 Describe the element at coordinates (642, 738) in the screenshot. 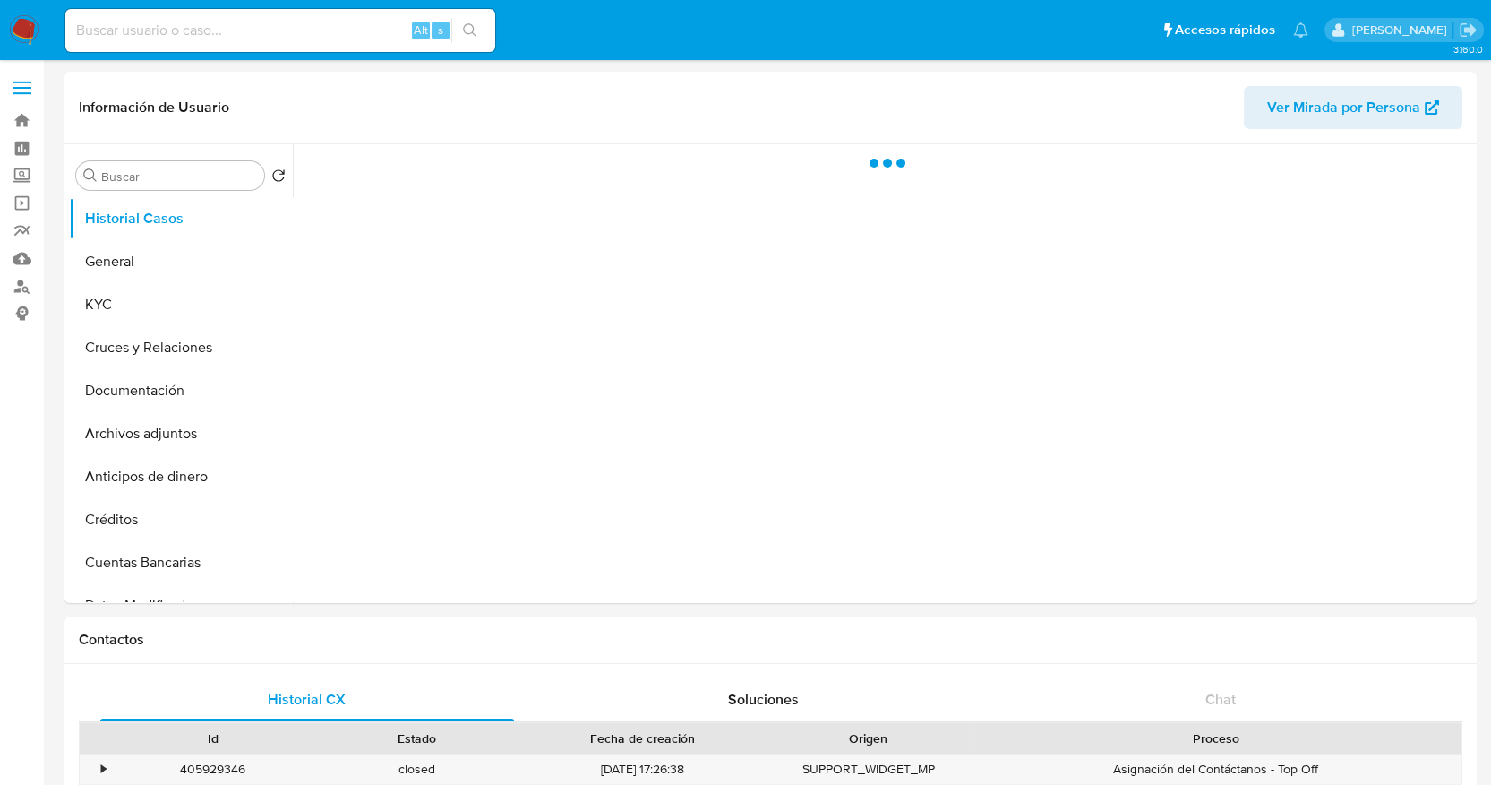

I see `div: Fecha de creación` at that location.